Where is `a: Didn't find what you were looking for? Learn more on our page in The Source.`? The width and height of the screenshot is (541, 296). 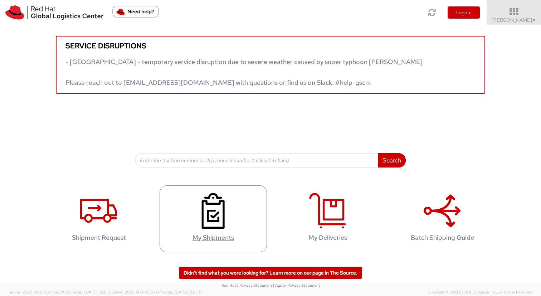
a: Didn't find what you were looking for? Learn more on our page in The Source. is located at coordinates (271, 273).